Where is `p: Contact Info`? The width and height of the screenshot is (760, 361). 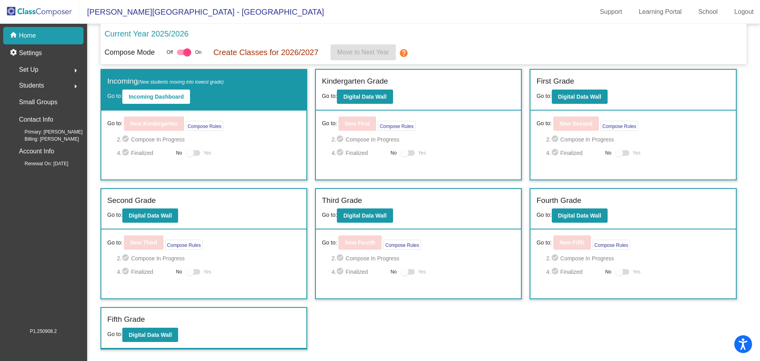 p: Contact Info is located at coordinates (36, 120).